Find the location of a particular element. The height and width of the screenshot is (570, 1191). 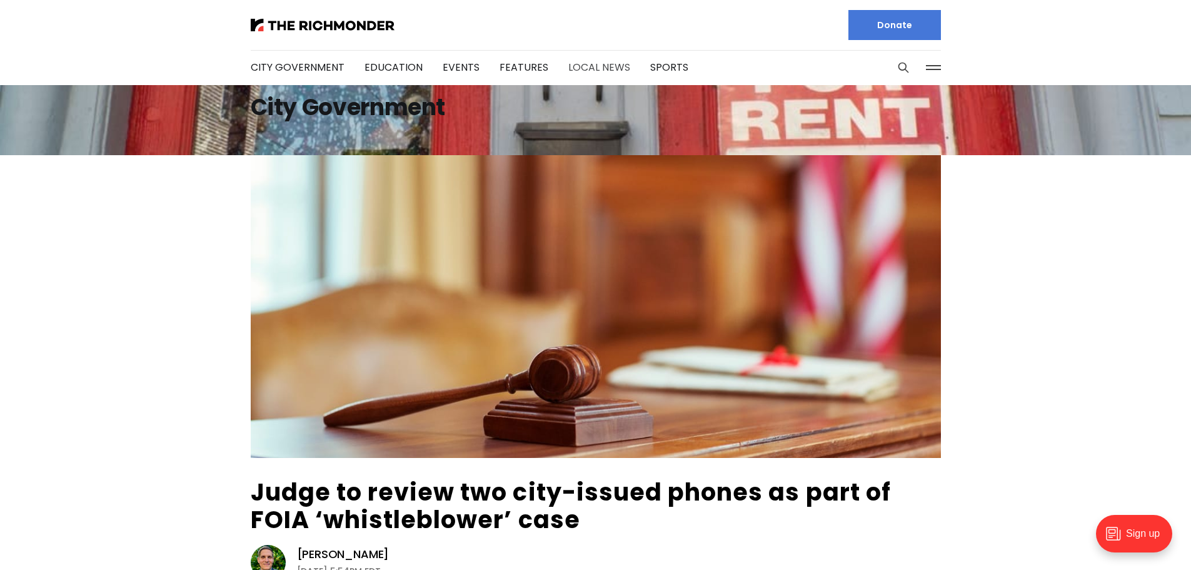

button: Search this site is located at coordinates (904, 68).